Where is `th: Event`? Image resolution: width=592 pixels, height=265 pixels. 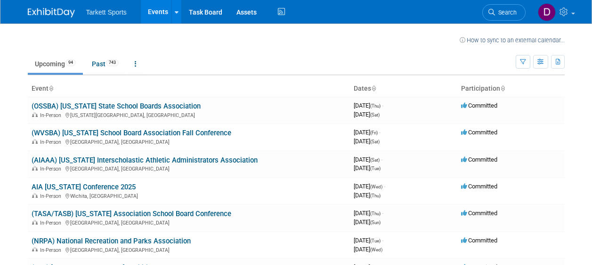 th: Event is located at coordinates (189, 89).